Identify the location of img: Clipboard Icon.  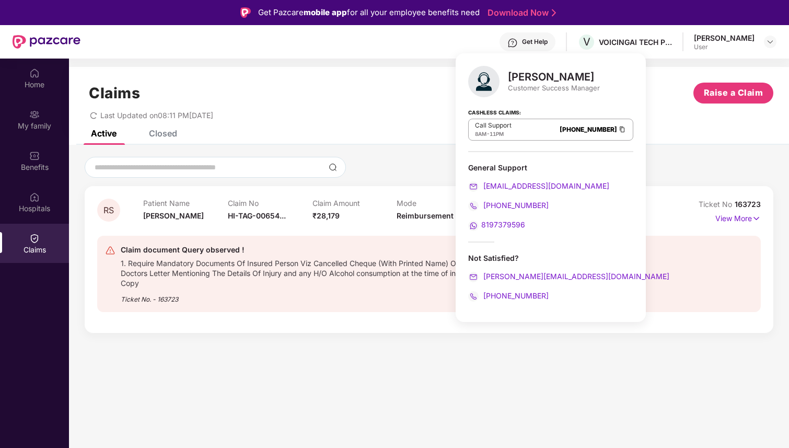
(622, 129).